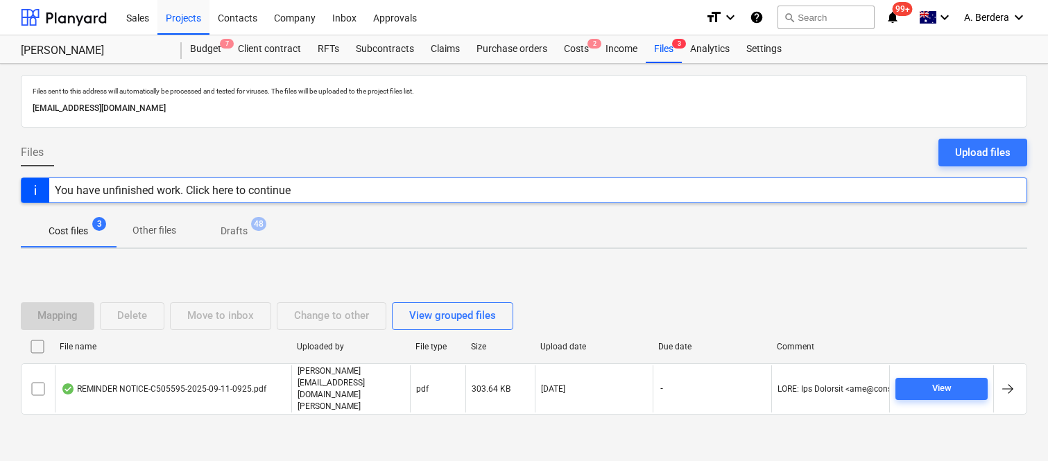 Image resolution: width=1048 pixels, height=461 pixels. What do you see at coordinates (350, 347) in the screenshot?
I see `div: Uploaded by` at bounding box center [350, 347].